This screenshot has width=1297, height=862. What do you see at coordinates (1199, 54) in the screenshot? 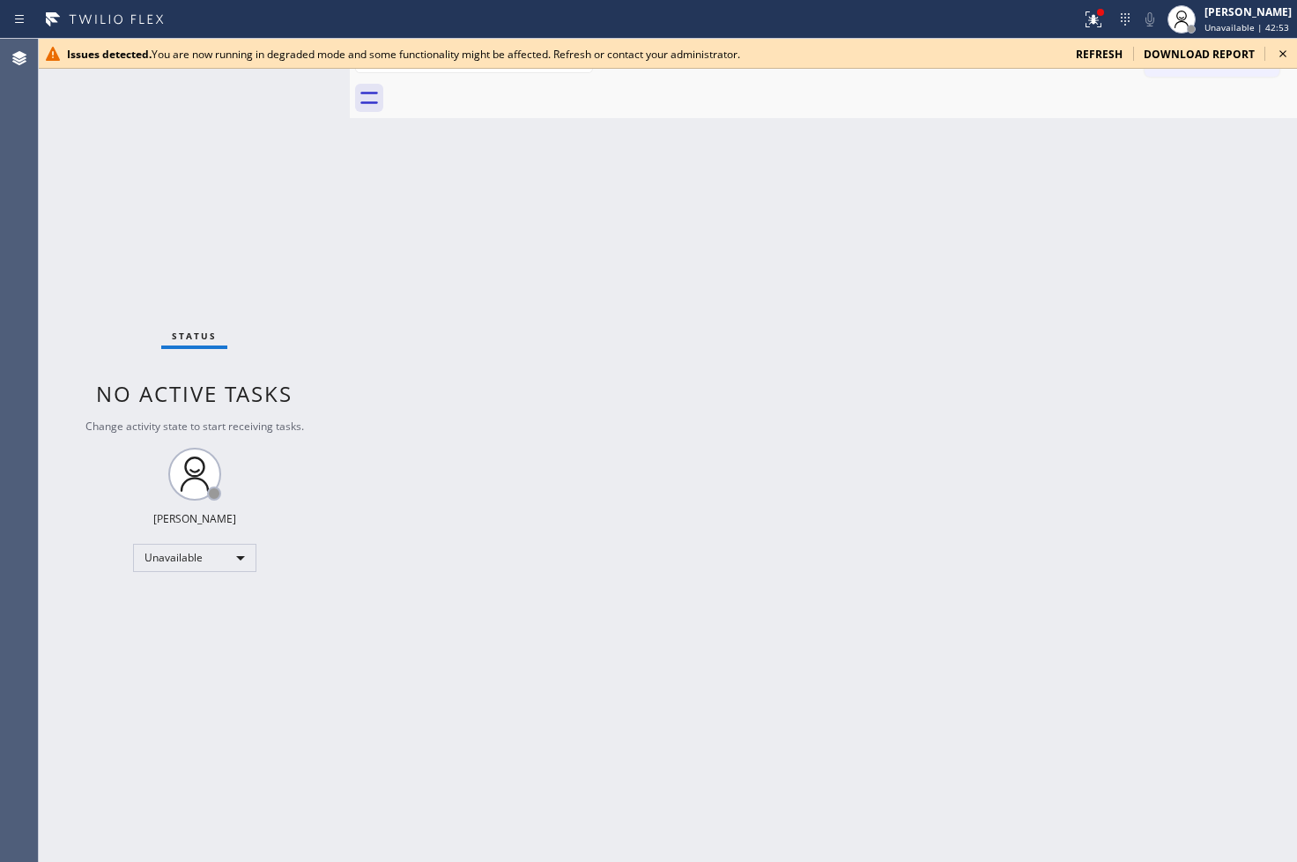
I see `span: download report` at bounding box center [1199, 54].